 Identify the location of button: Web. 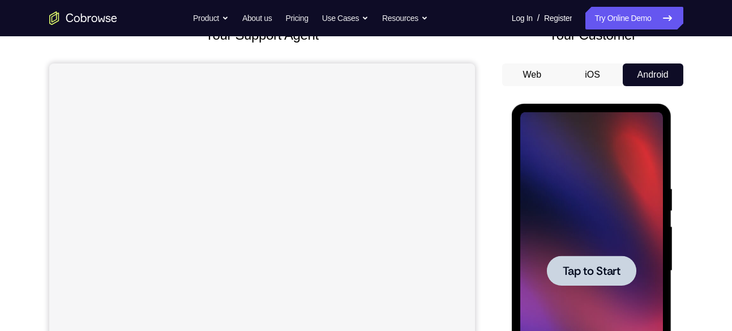
(532, 75).